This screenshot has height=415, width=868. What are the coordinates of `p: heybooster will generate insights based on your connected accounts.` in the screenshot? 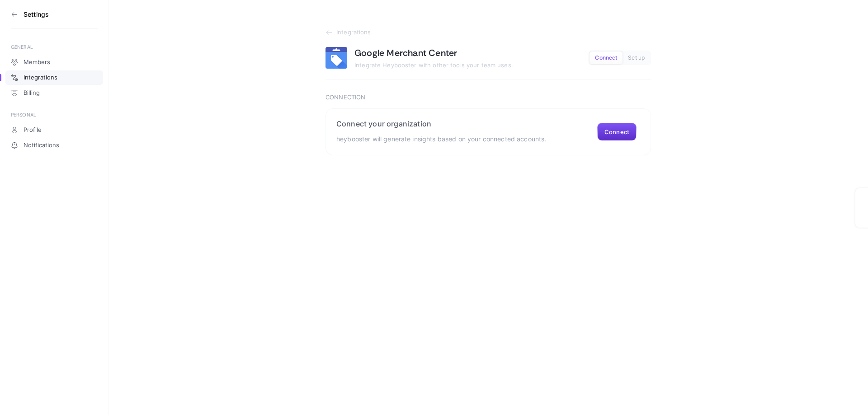 It's located at (441, 139).